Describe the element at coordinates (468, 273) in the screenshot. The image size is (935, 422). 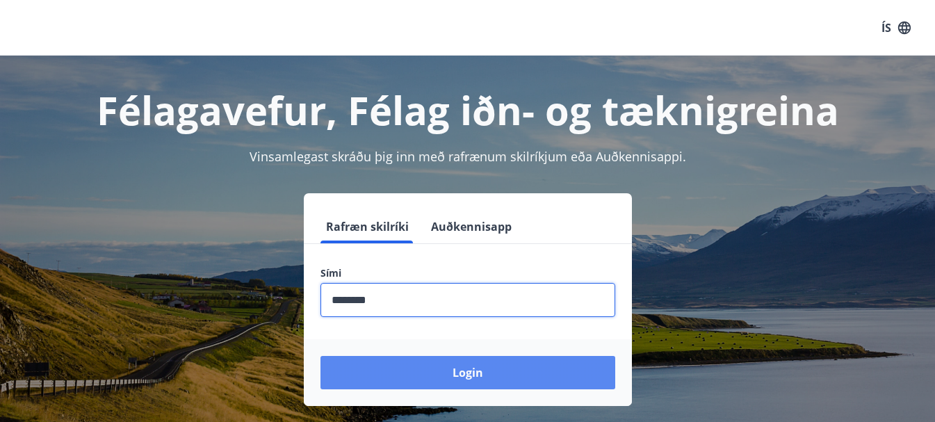
I see `label: Sími` at that location.